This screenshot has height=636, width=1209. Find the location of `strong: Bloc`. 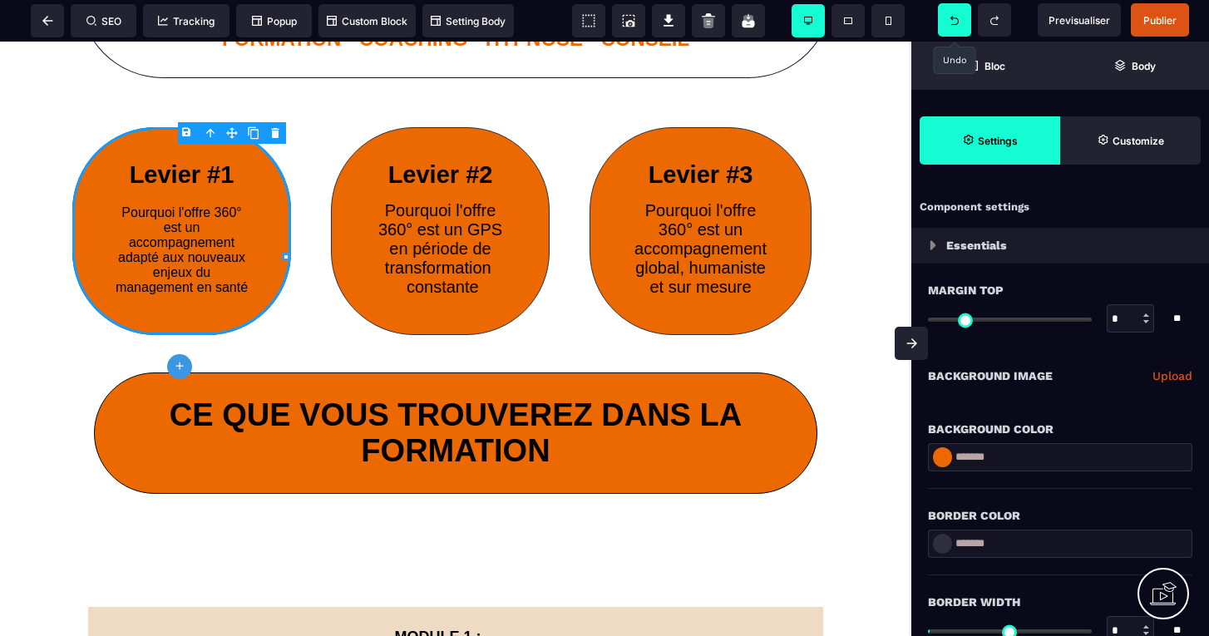

strong: Bloc is located at coordinates (995, 66).